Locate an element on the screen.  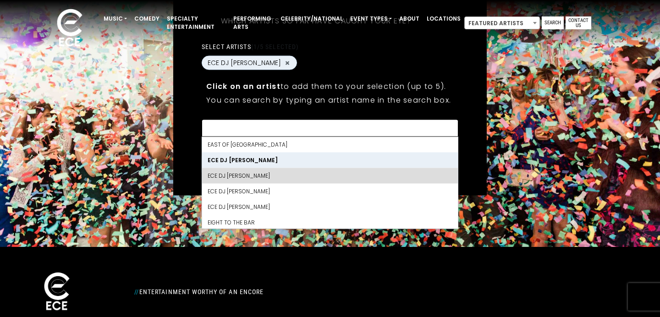
a: Event Types is located at coordinates (371, 19).